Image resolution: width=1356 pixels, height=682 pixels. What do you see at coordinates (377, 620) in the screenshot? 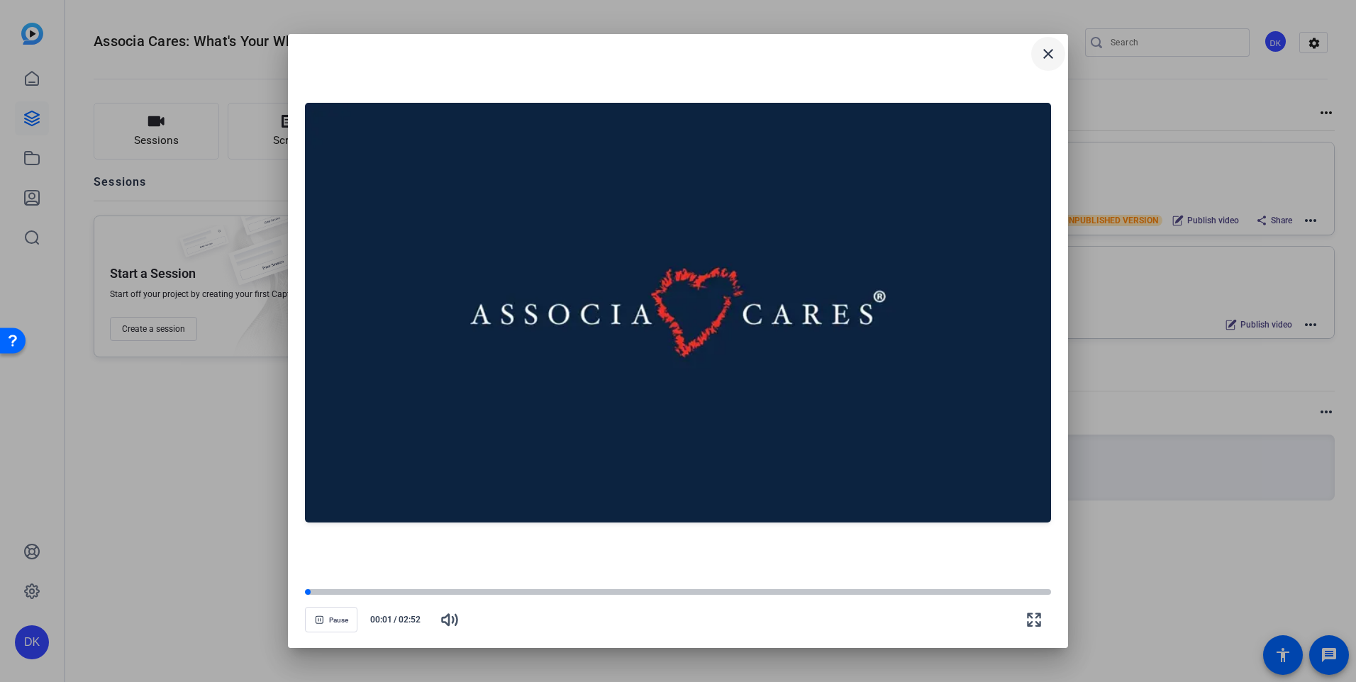
I see `span: 00:01` at bounding box center [377, 620].